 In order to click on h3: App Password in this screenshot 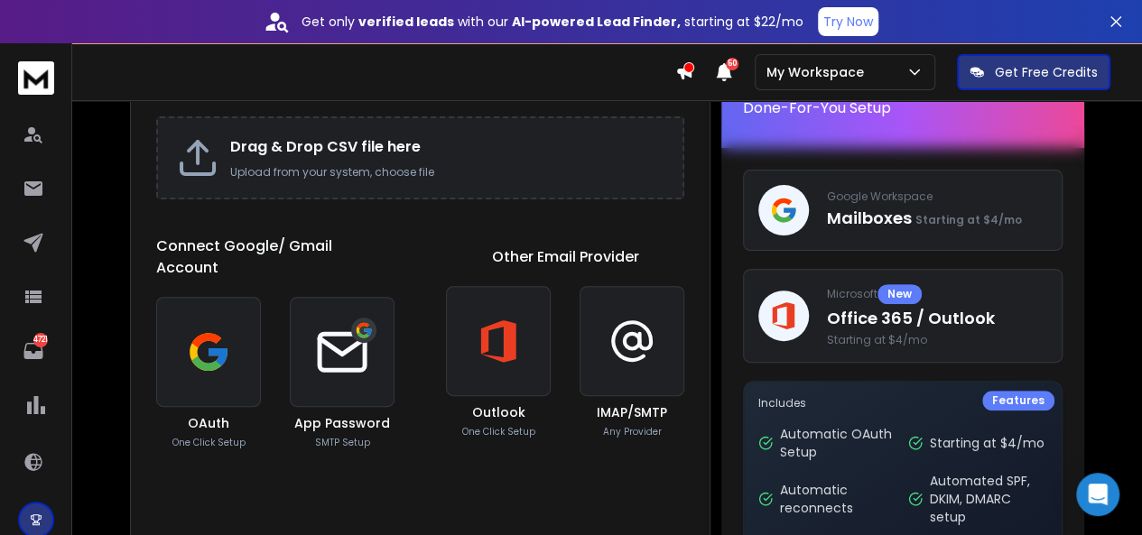, I will do `click(342, 423)`.